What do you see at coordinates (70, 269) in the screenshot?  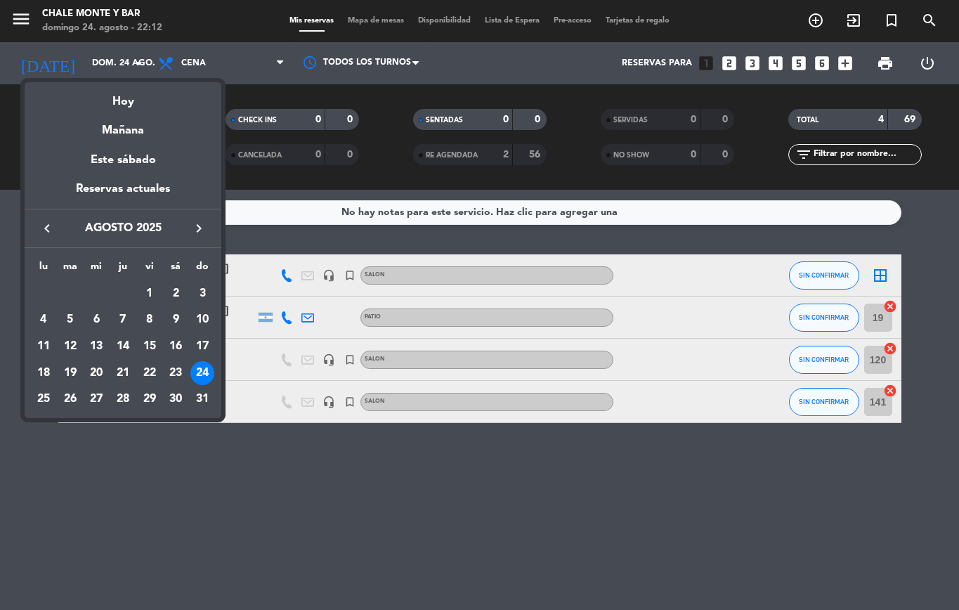 I see `th: martes` at bounding box center [70, 269].